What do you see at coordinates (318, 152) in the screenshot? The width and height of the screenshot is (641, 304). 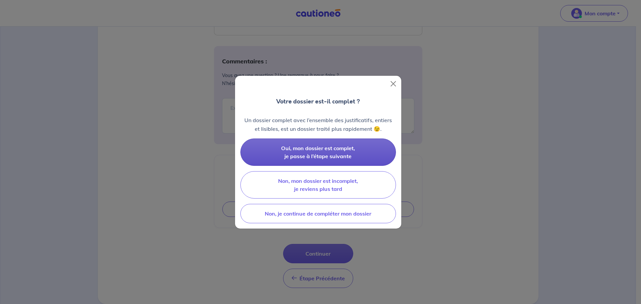 I see `span: Oui, mon dossier est complet, je passe à l’étape suivante` at bounding box center [318, 152].